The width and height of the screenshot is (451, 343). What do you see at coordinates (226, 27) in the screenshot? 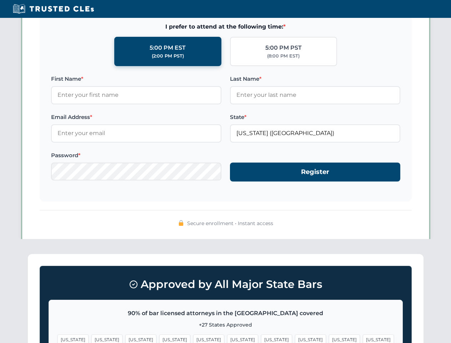
I see `span: I prefer to attend at the following time:` at bounding box center [226, 27].